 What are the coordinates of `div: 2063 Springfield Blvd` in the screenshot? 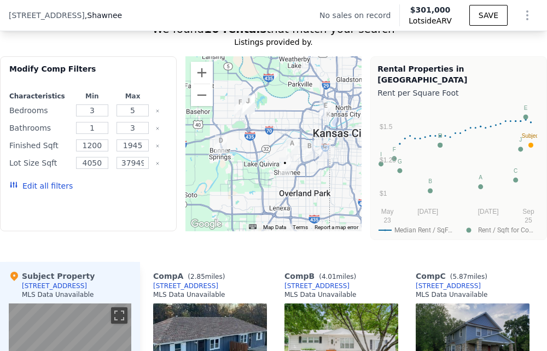 It's located at (325, 109).